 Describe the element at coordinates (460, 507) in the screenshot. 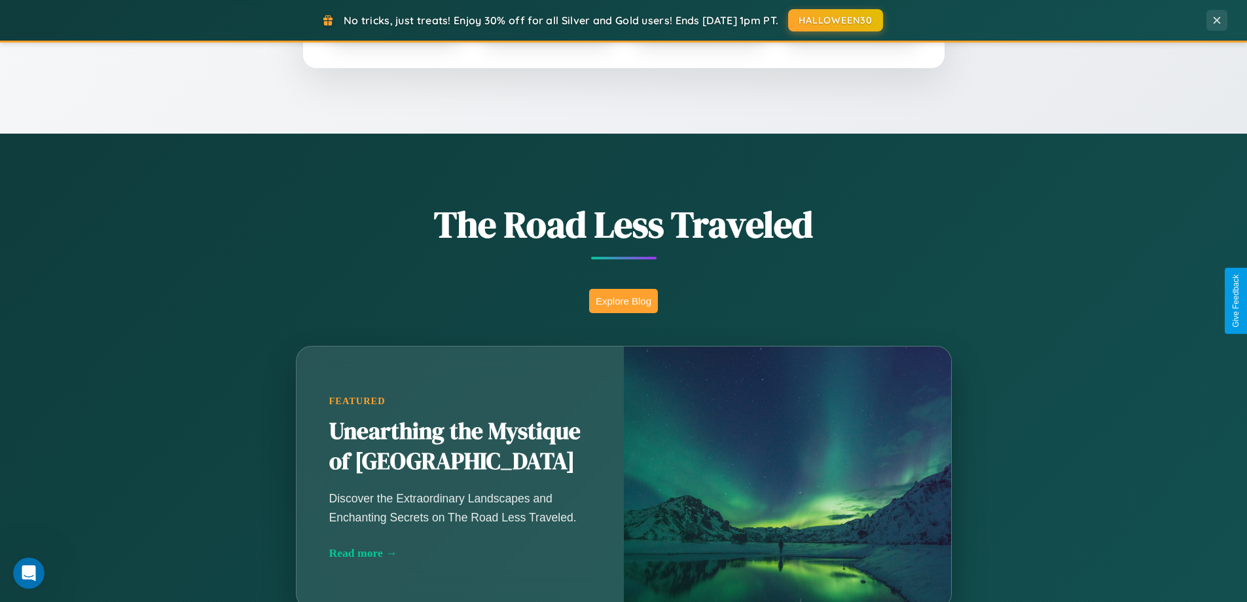

I see `p: Discover the Extraordinary Landscapes and Enchanting Secrets on The Road Less Traveled.` at that location.